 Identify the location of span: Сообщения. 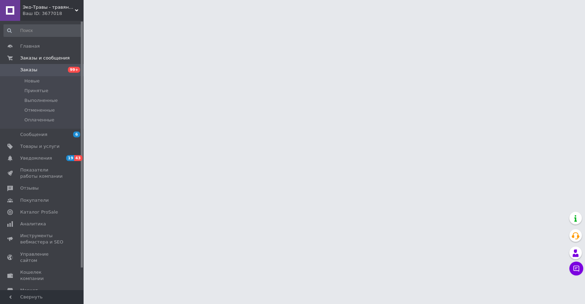
(34, 135).